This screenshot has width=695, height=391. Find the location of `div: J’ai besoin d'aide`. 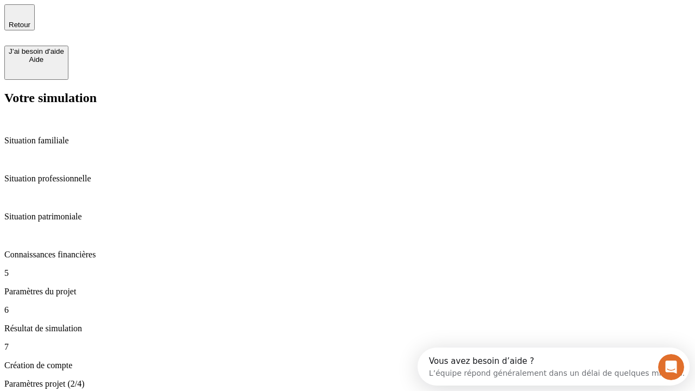

div: J’ai besoin d'aide is located at coordinates (36, 51).